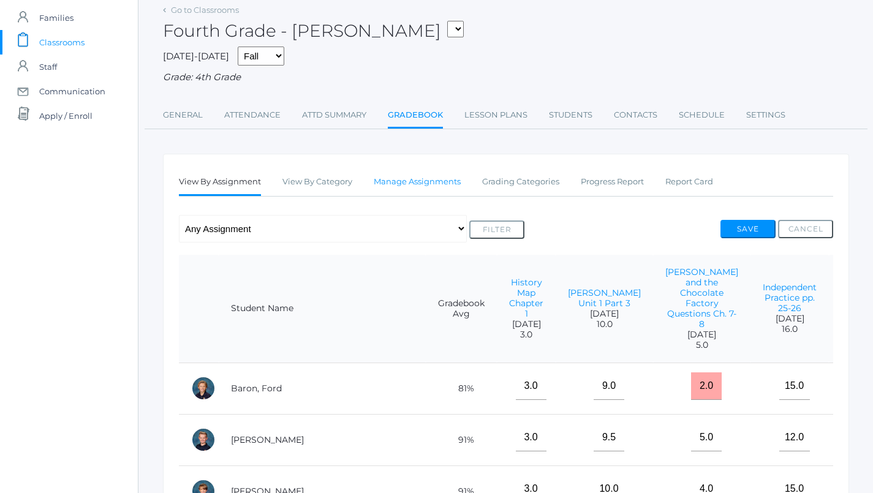  I want to click on a: Grading Categories, so click(521, 182).